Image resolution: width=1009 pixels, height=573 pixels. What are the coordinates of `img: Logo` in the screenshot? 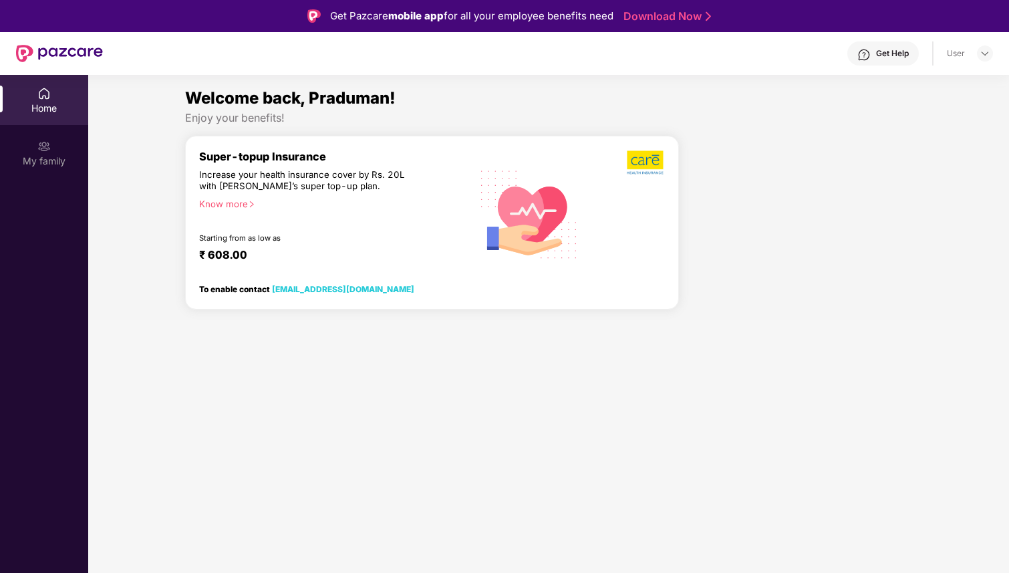 It's located at (314, 16).